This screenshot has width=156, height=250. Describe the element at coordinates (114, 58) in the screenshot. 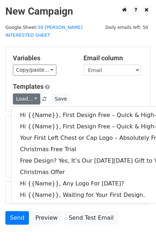

I see `h5: Email column` at that location.